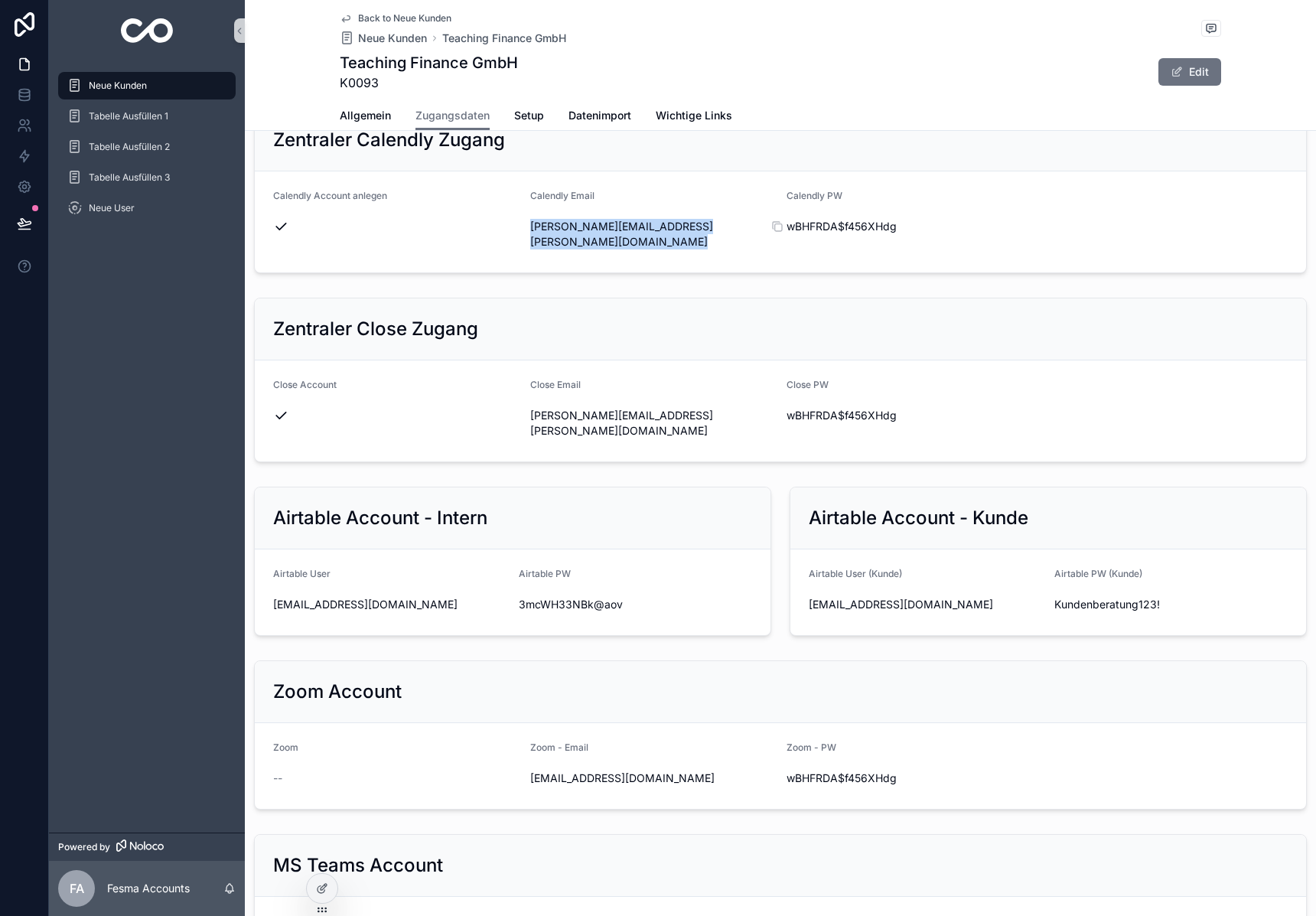 Image resolution: width=1316 pixels, height=916 pixels. Describe the element at coordinates (147, 116) in the screenshot. I see `a: Tabelle Ausfüllen 1` at that location.